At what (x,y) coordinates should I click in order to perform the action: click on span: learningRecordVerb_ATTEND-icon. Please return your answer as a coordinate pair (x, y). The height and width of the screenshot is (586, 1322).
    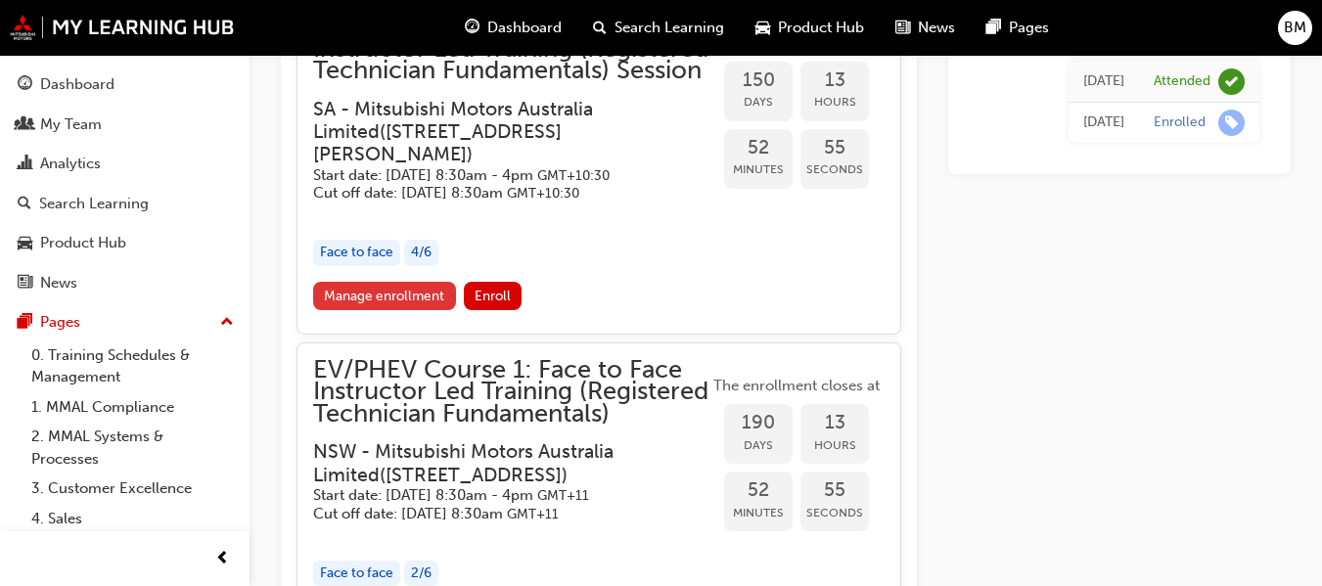
    Looking at the image, I should click on (1231, 80).